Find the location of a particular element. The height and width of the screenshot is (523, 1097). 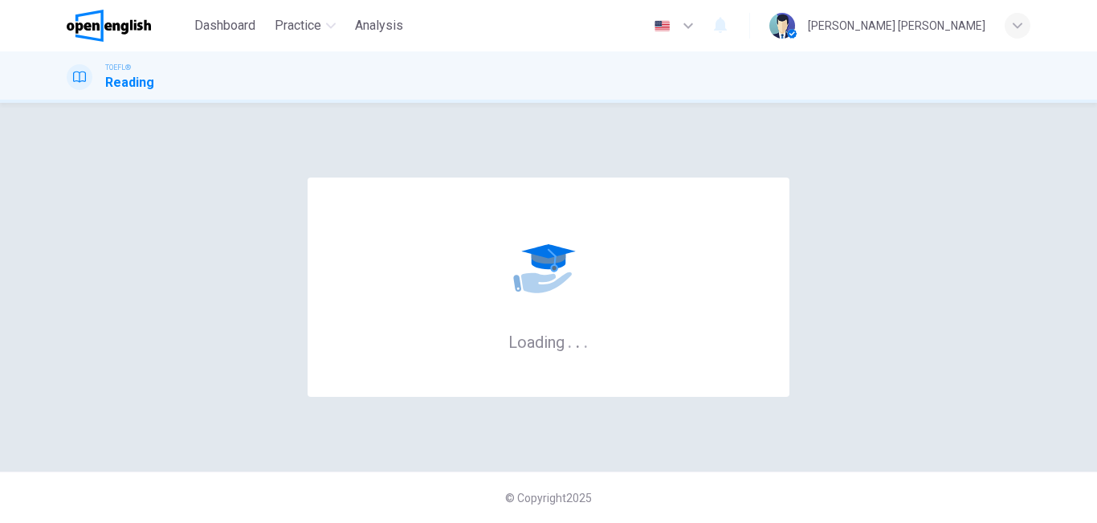

span: Analysis is located at coordinates (379, 26).